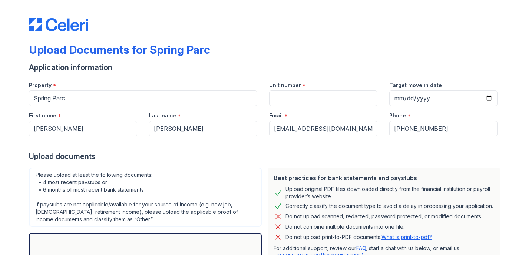  What do you see at coordinates (384, 217) in the screenshot?
I see `div: Do not upload scanned, redacted, password protected, or modified documents.` at bounding box center [384, 217].